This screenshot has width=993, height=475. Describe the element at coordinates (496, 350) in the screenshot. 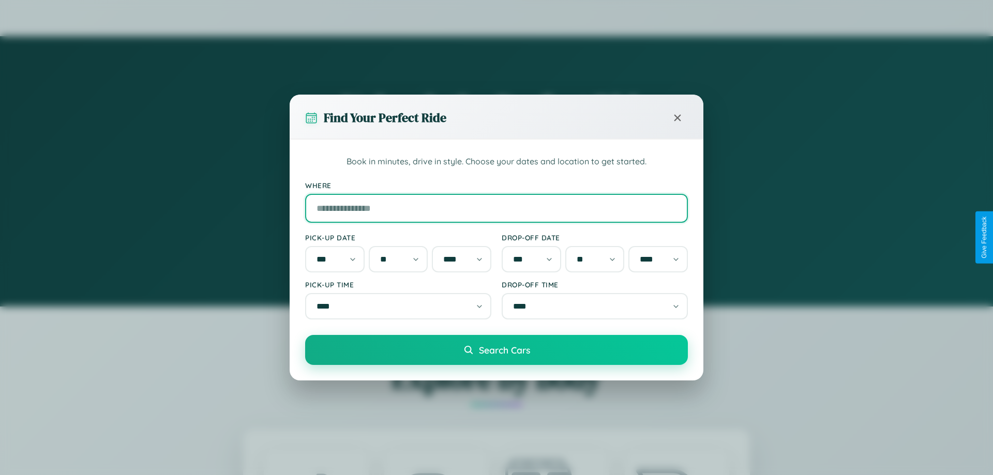

I see `button: Search Cars` at that location.